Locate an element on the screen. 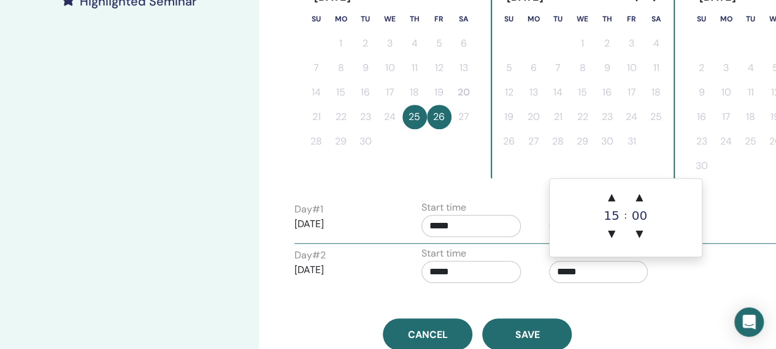 Image resolution: width=776 pixels, height=349 pixels. label: Day # 2 is located at coordinates (310, 256).